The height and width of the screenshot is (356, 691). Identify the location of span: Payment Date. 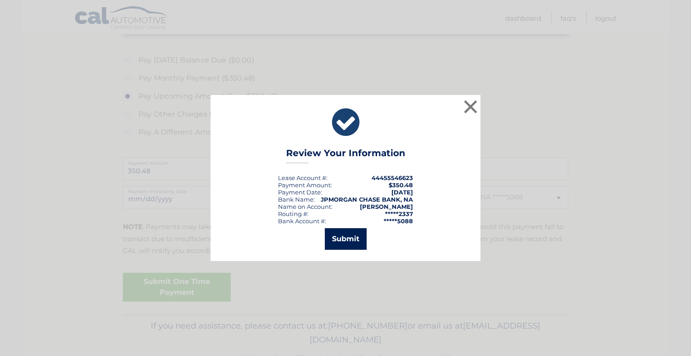
(299, 192).